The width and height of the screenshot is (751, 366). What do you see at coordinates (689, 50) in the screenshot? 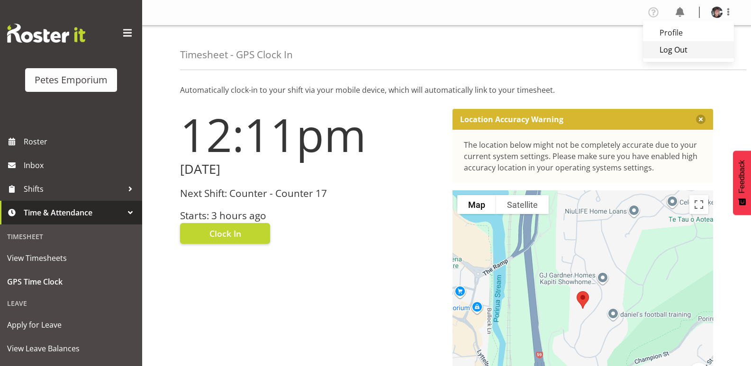
I see `a: Log Out` at bounding box center [689, 50].